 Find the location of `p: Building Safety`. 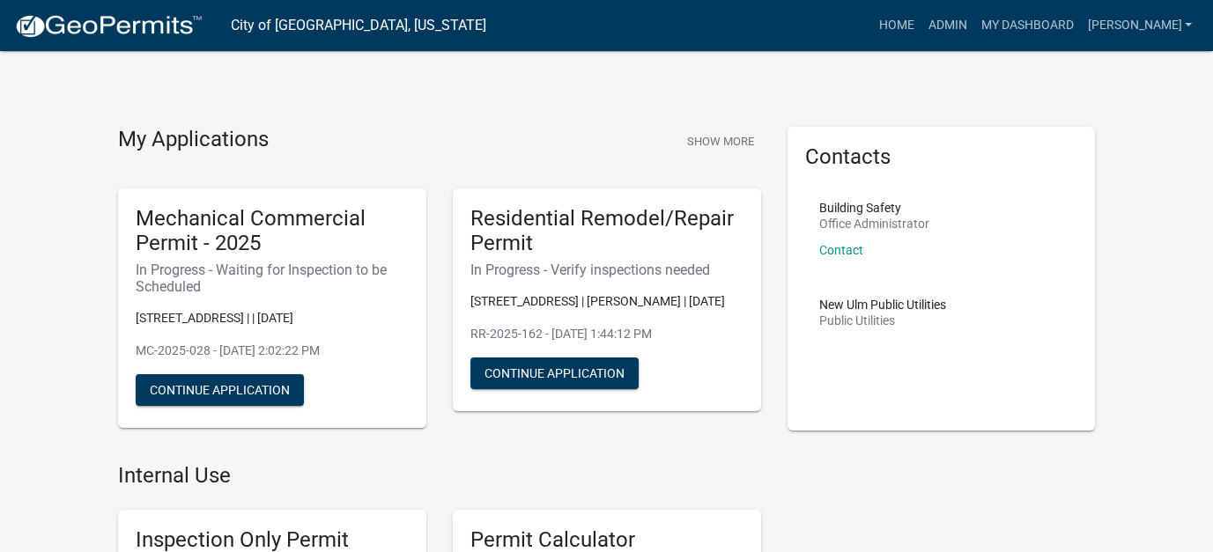

p: Building Safety is located at coordinates (874, 208).